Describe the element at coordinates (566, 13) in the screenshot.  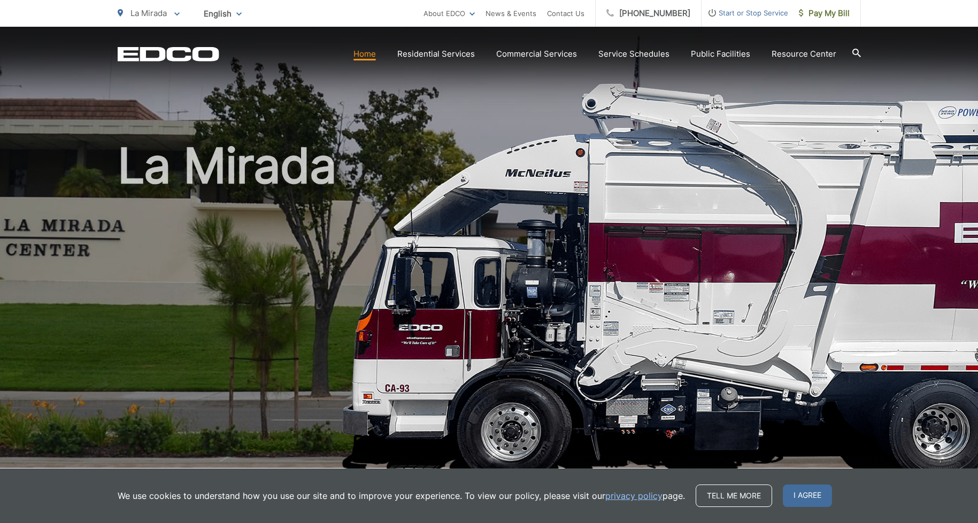
I see `a: Contact Us` at that location.